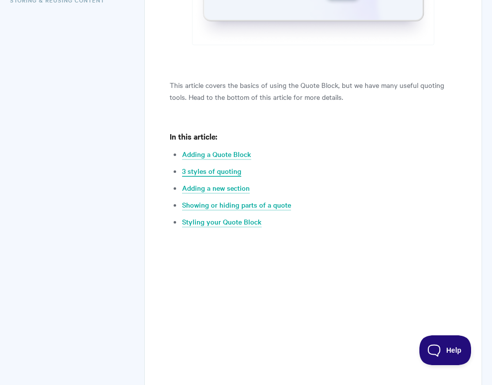 This screenshot has height=385, width=492. What do you see at coordinates (313, 136) in the screenshot?
I see `h4: In this article:` at bounding box center [313, 136].